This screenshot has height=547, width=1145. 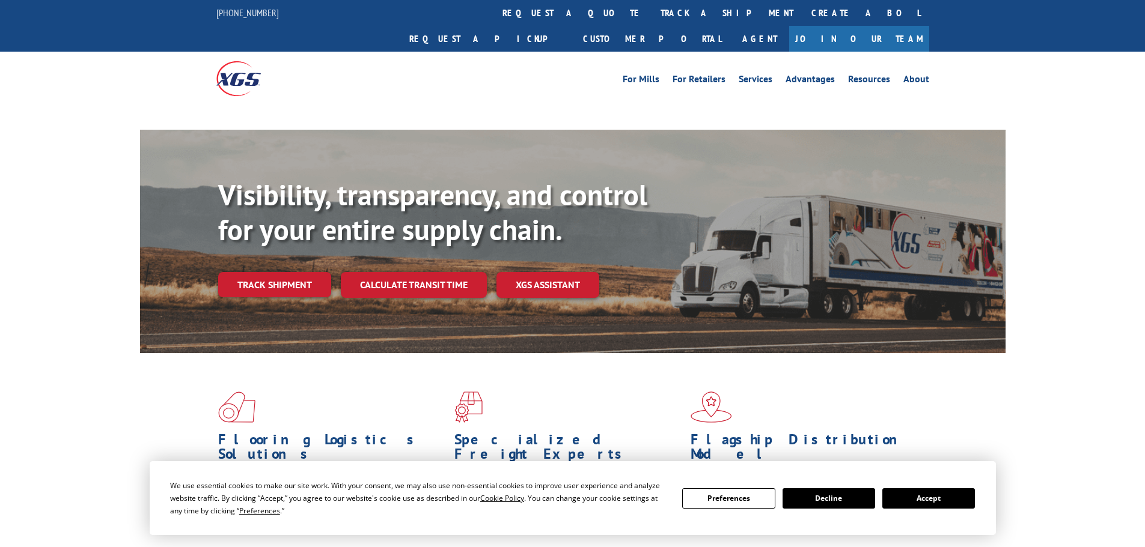 What do you see at coordinates (728, 499) in the screenshot?
I see `button: Preferences` at bounding box center [728, 499].